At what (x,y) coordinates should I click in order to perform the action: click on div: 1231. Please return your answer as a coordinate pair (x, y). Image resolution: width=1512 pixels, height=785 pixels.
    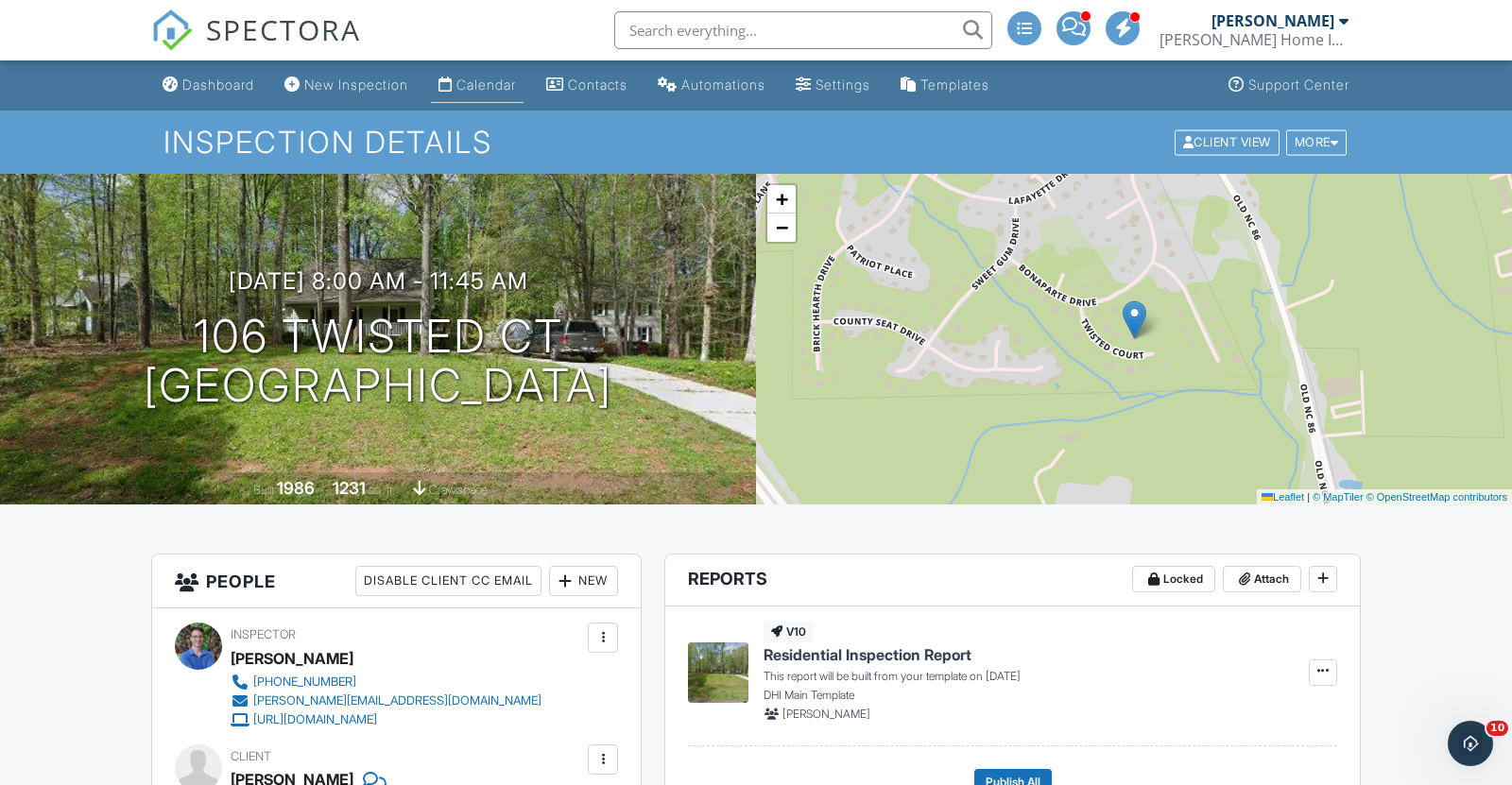
    Looking at the image, I should click on (349, 487).